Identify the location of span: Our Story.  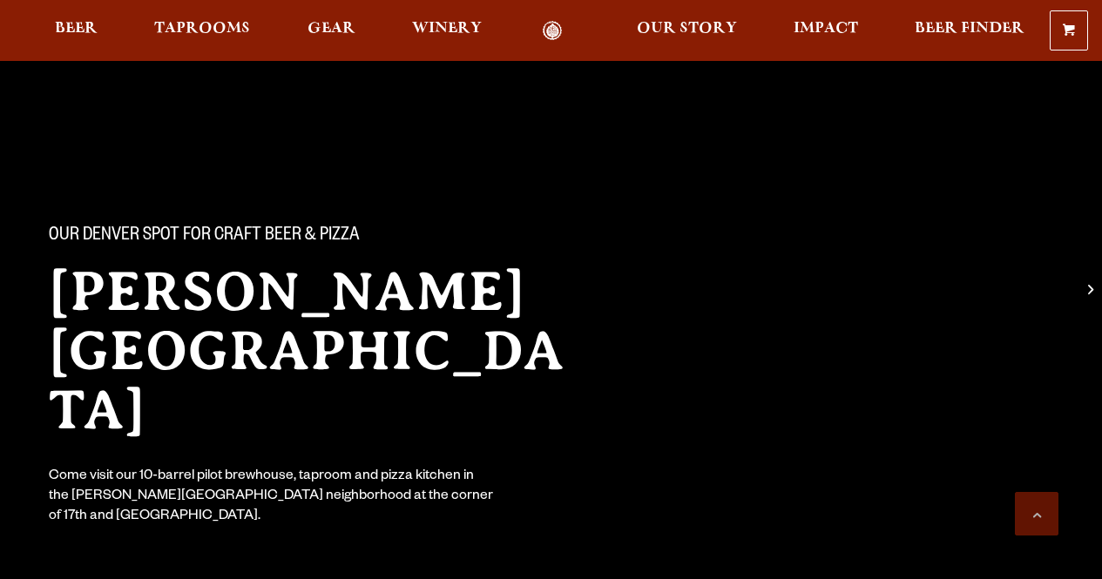
(687, 29).